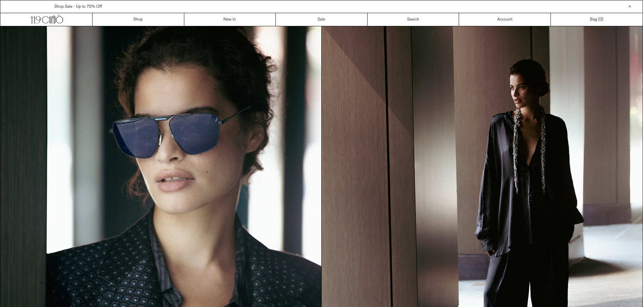 This screenshot has width=643, height=307. What do you see at coordinates (413, 20) in the screenshot?
I see `a: Search` at bounding box center [413, 20].